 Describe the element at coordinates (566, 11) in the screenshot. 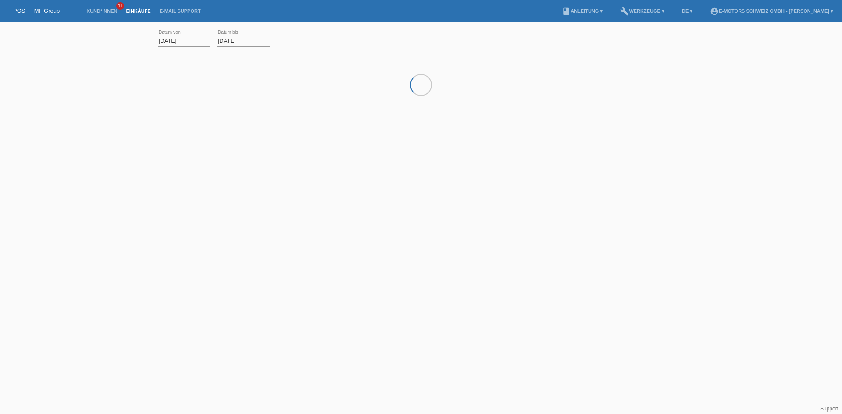

I see `i: book` at that location.